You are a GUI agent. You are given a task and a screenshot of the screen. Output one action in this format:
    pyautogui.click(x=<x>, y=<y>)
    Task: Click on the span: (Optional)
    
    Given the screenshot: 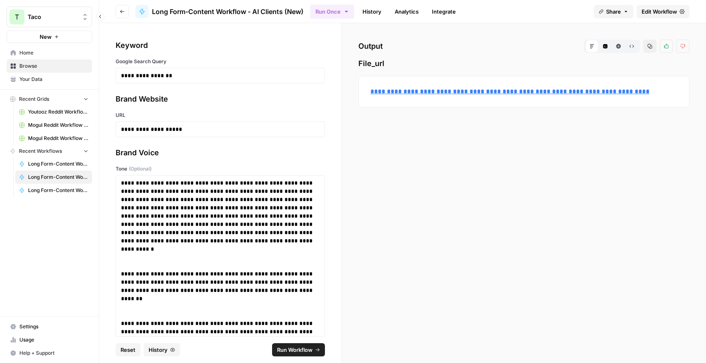 What is the action you would take?
    pyautogui.click(x=140, y=169)
    